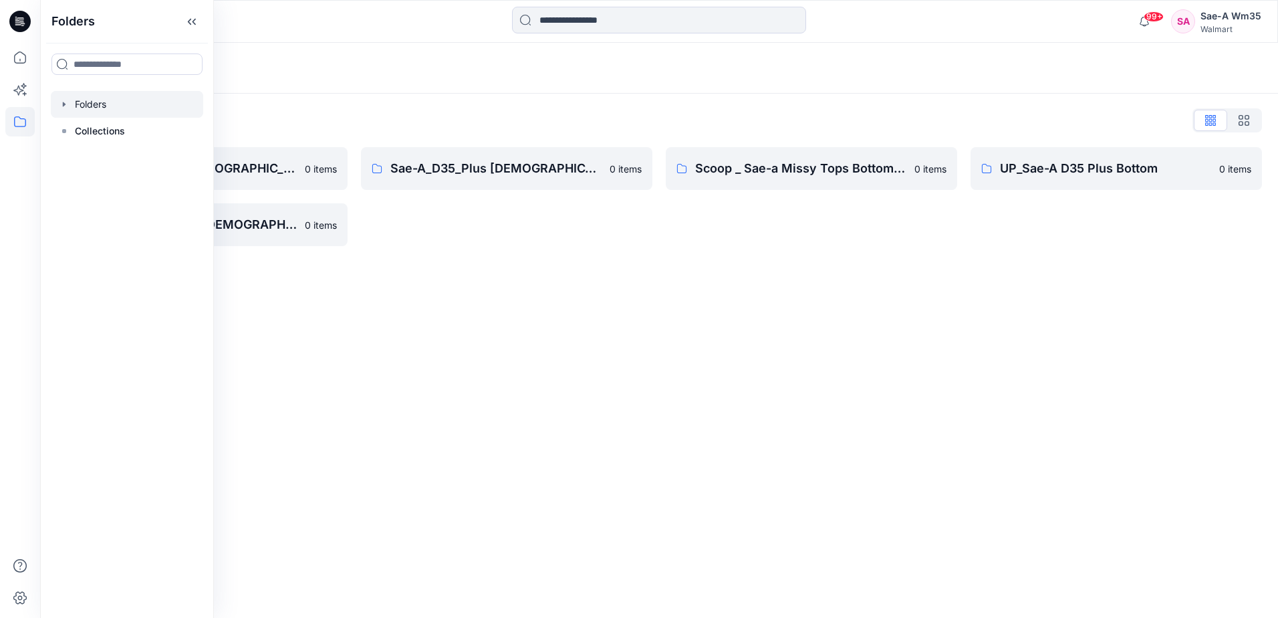 Image resolution: width=1278 pixels, height=618 pixels. I want to click on a: UP_Sae-A D35 Plus Bottom0 items, so click(1117, 168).